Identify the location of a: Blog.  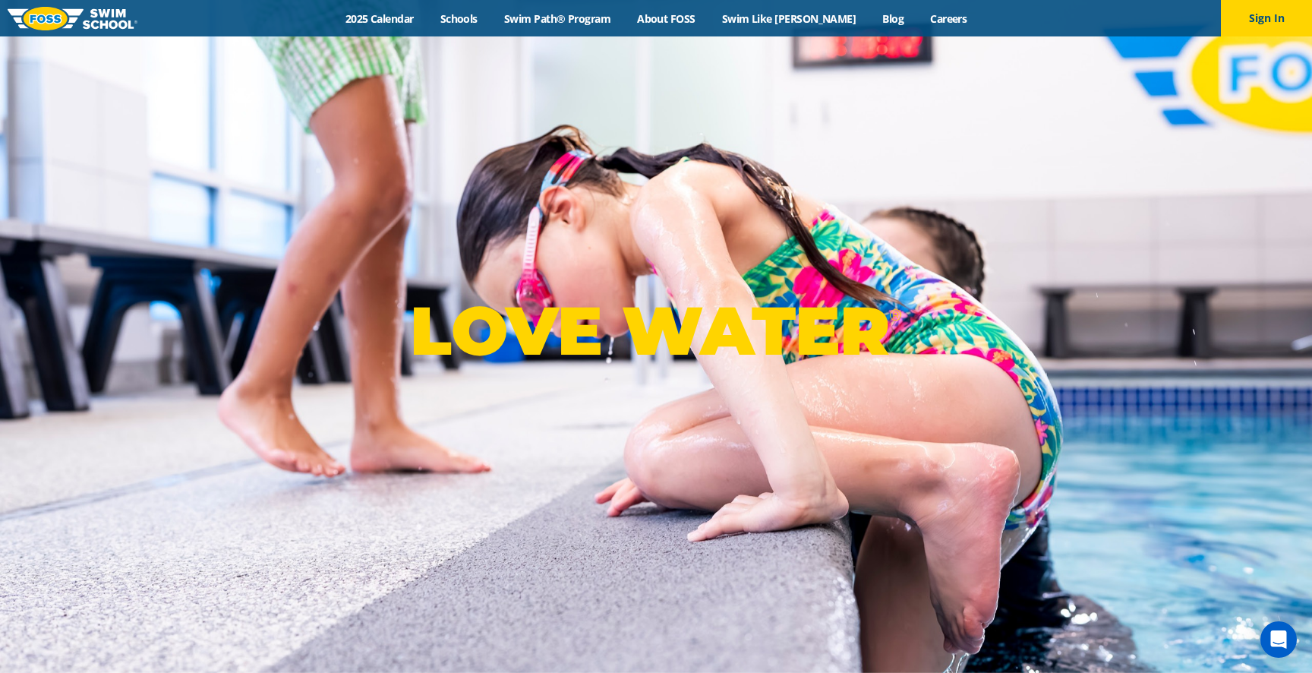
(893, 18).